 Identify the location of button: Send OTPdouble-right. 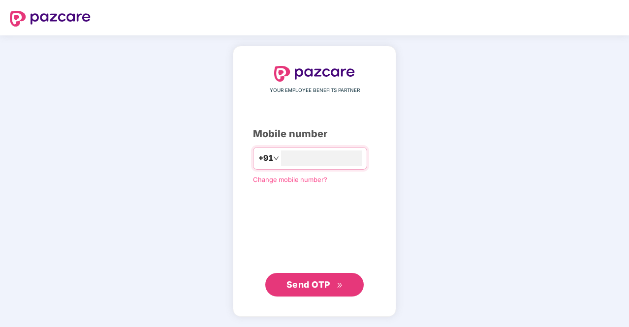
(315, 285).